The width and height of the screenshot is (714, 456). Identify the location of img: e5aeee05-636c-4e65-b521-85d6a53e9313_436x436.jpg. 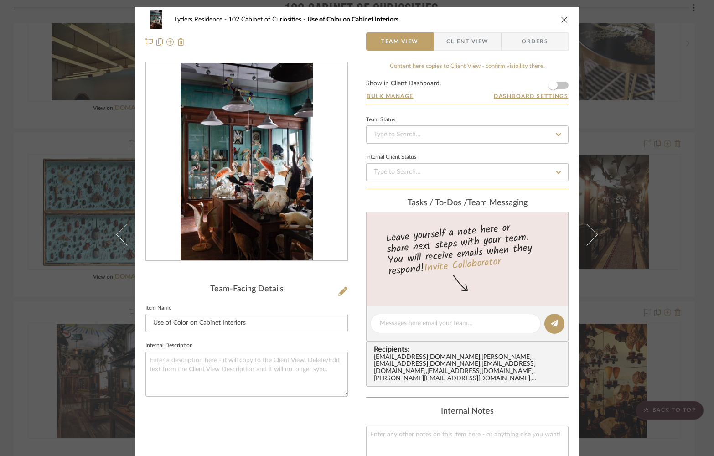
(246, 162).